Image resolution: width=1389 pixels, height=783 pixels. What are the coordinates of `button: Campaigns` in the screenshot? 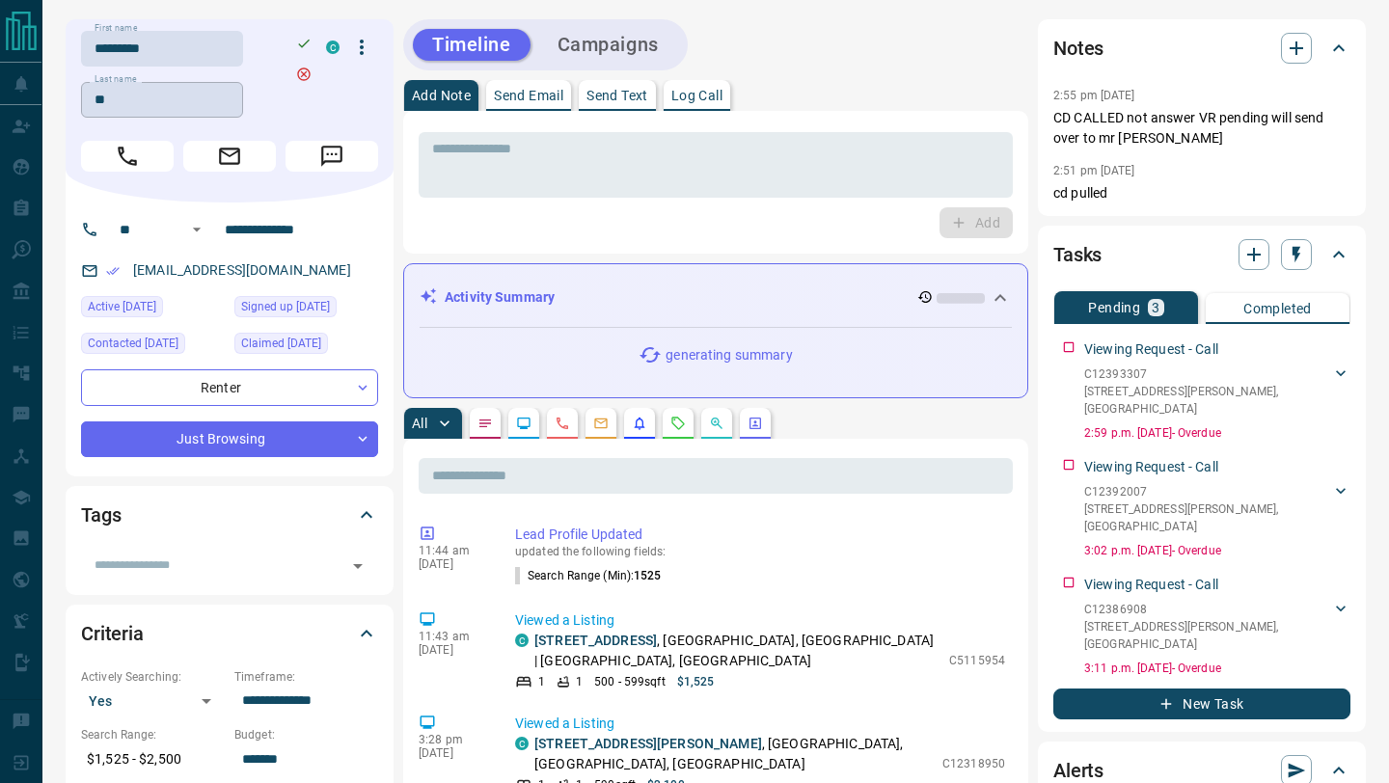 It's located at (608, 44).